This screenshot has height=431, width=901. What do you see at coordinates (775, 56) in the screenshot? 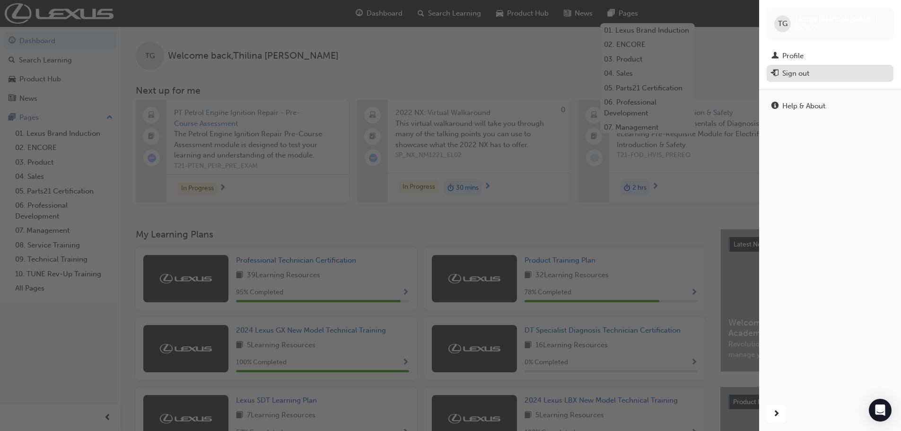
I see `span: man-icon` at bounding box center [775, 56].